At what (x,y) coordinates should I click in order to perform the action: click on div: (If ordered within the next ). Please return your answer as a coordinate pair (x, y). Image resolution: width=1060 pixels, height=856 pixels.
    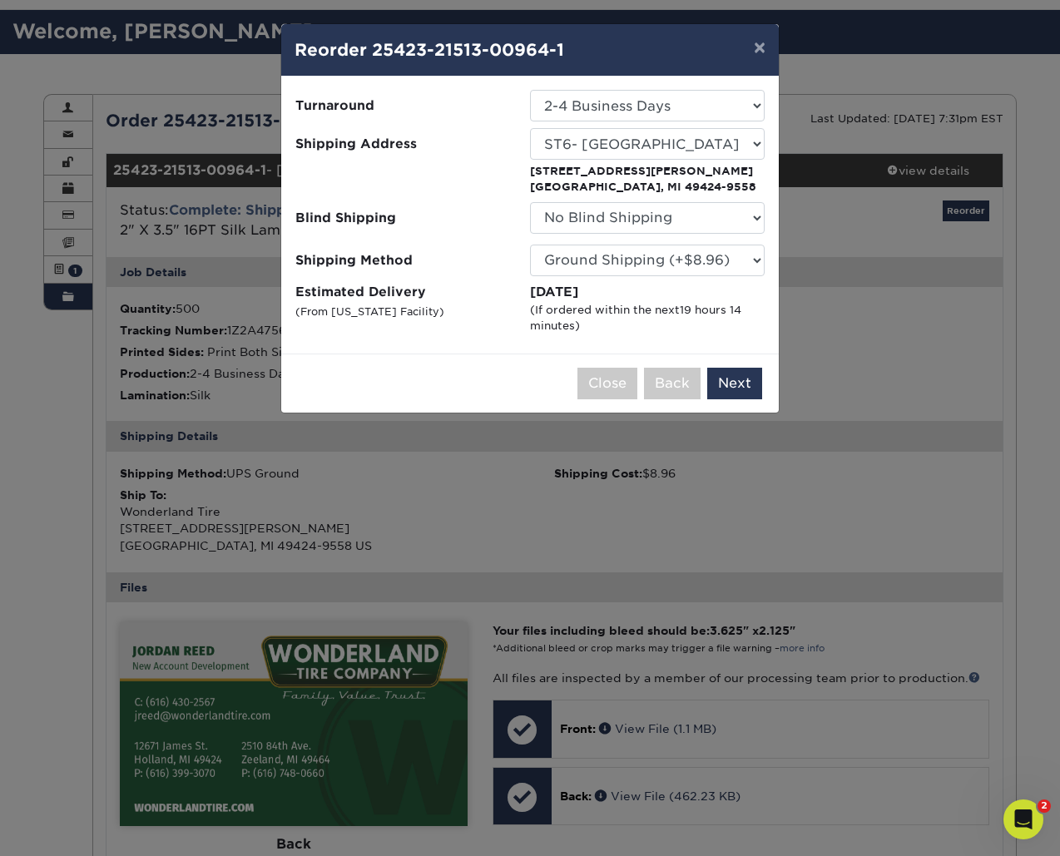
    Looking at the image, I should click on (647, 318).